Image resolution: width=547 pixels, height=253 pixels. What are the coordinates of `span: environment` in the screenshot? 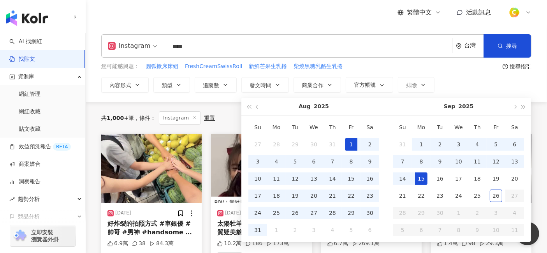 It's located at (459, 46).